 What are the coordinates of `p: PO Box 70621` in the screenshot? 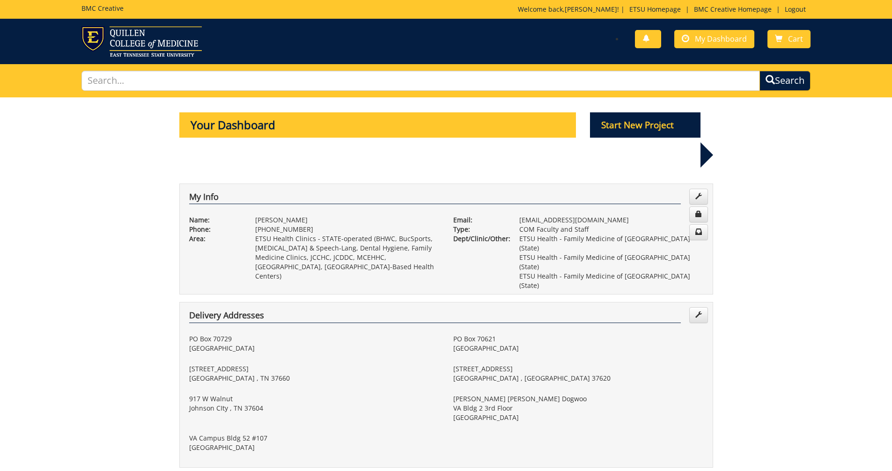 It's located at (578, 339).